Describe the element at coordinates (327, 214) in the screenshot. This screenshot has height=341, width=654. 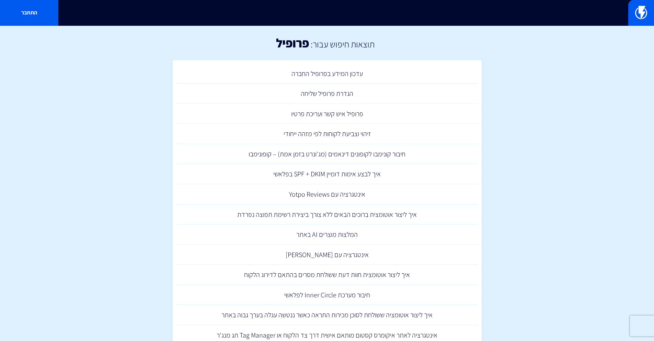
I see `a: איך ליצור אוטומצית ברוכים הבאים ללא צורך ביצירת רשימת תפוצה נפרדת` at that location.